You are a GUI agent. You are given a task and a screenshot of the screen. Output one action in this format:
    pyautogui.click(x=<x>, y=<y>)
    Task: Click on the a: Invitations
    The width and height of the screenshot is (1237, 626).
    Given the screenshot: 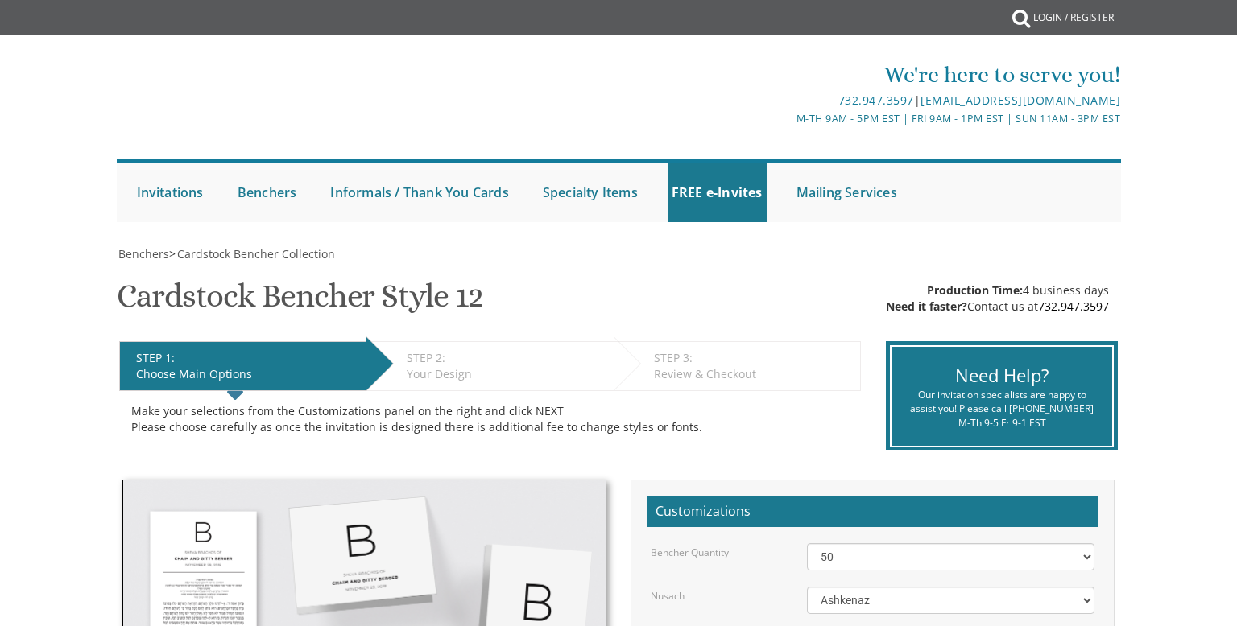 What is the action you would take?
    pyautogui.click(x=170, y=192)
    